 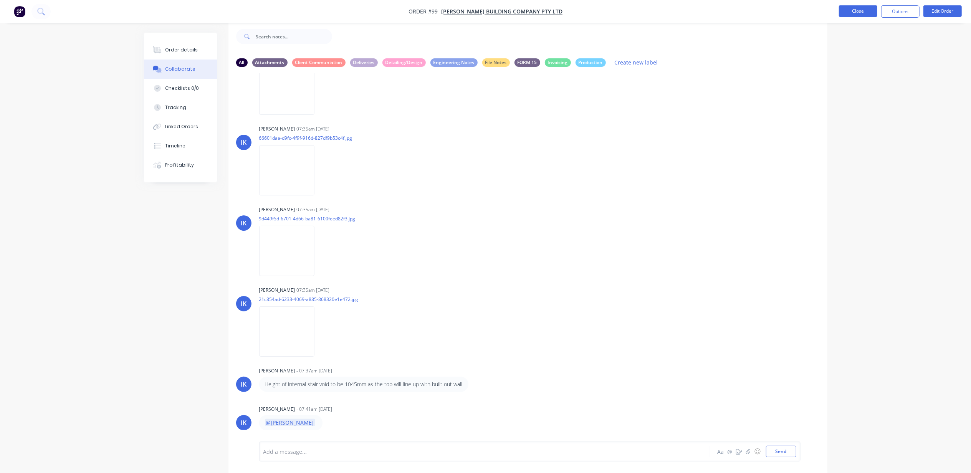 I want to click on div: FORM 15, so click(x=527, y=63).